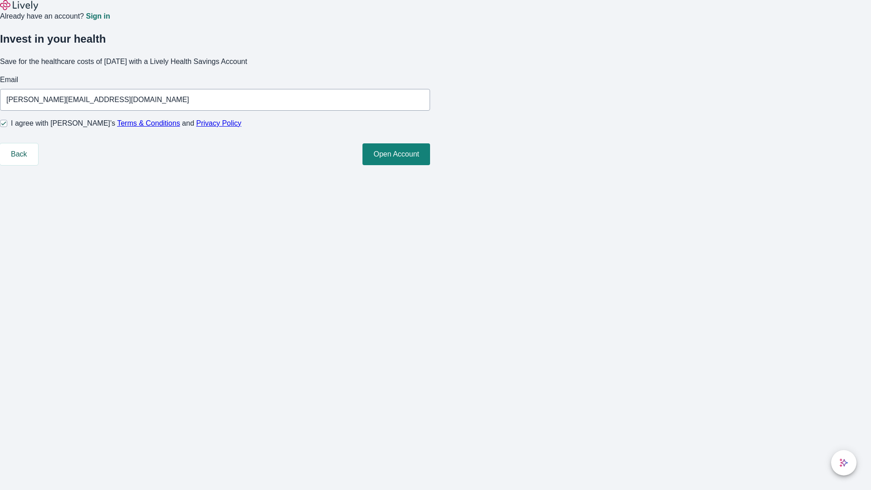 The image size is (871, 490). What do you see at coordinates (98, 16) in the screenshot?
I see `div: Sign in` at bounding box center [98, 16].